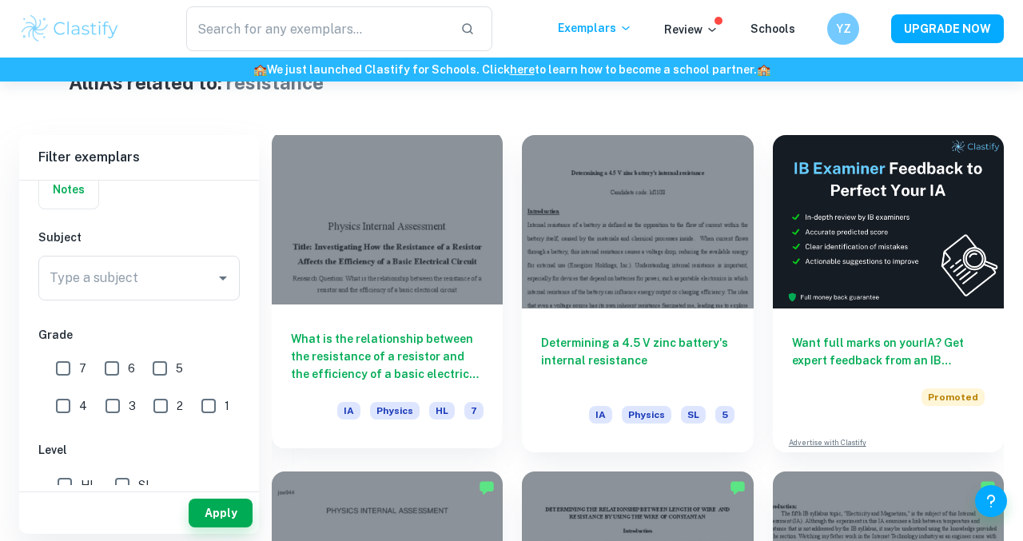  Describe the element at coordinates (991, 501) in the screenshot. I see `button: Help and Feedback` at that location.